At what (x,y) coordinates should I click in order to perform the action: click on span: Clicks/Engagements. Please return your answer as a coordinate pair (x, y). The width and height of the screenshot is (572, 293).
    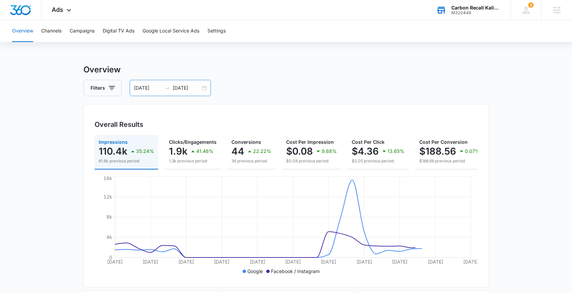
    Looking at the image, I should click on (193, 142).